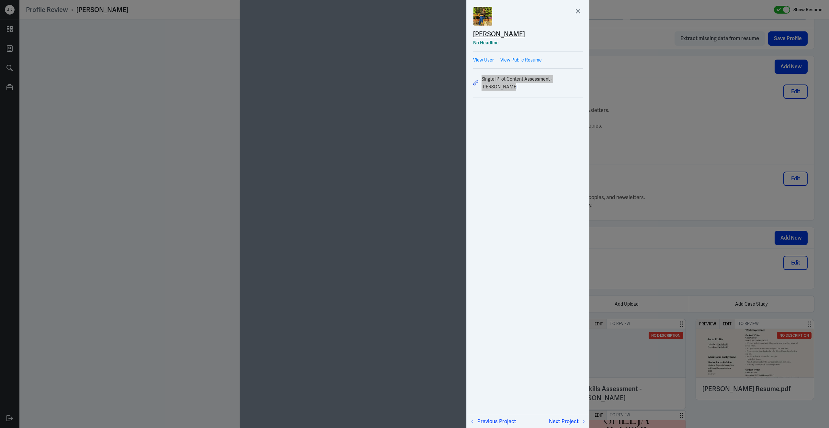 This screenshot has height=428, width=829. What do you see at coordinates (521, 60) in the screenshot?
I see `a: View Public Resume` at bounding box center [521, 60].